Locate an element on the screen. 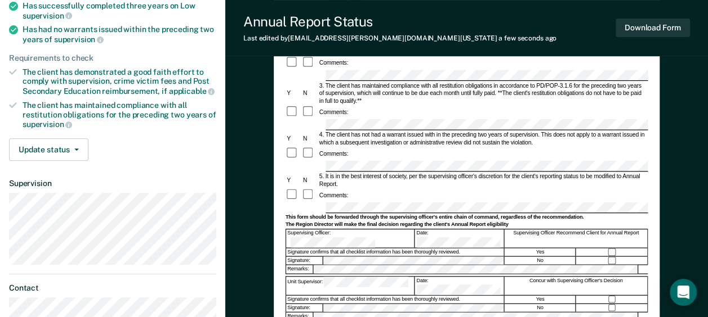 The width and height of the screenshot is (708, 317). div: Annual Report Status is located at coordinates (400, 21).